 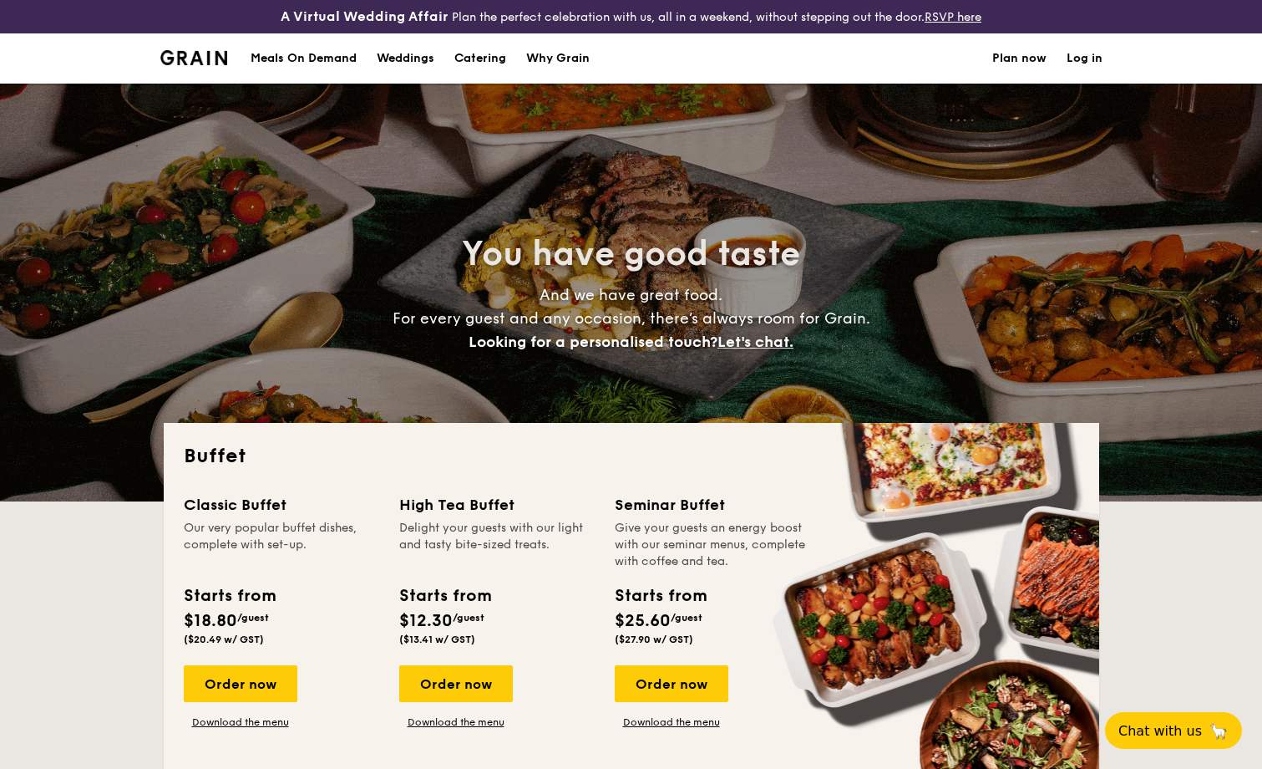 I want to click on img: Grain, so click(x=194, y=58).